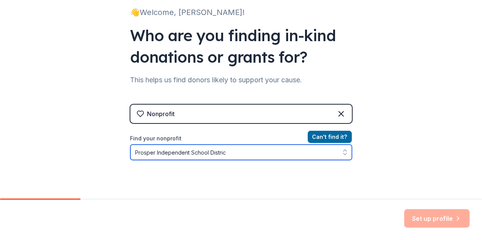  What do you see at coordinates (241, 80) in the screenshot?
I see `div: This helps us find donors likely to support your cause.` at bounding box center [241, 80].